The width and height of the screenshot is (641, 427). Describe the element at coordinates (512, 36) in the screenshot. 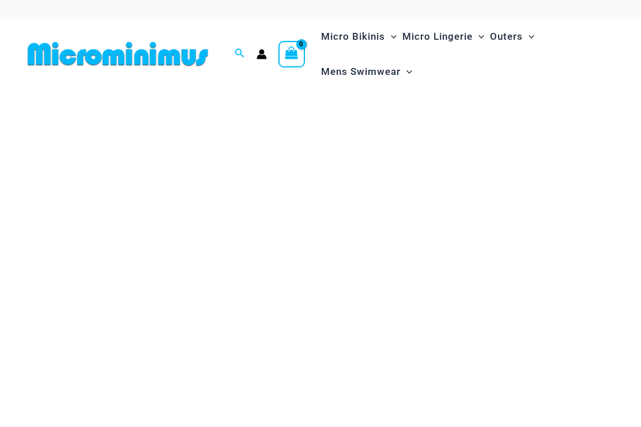

I see `a: OutersMenu ToggleMenu Toggle` at that location.